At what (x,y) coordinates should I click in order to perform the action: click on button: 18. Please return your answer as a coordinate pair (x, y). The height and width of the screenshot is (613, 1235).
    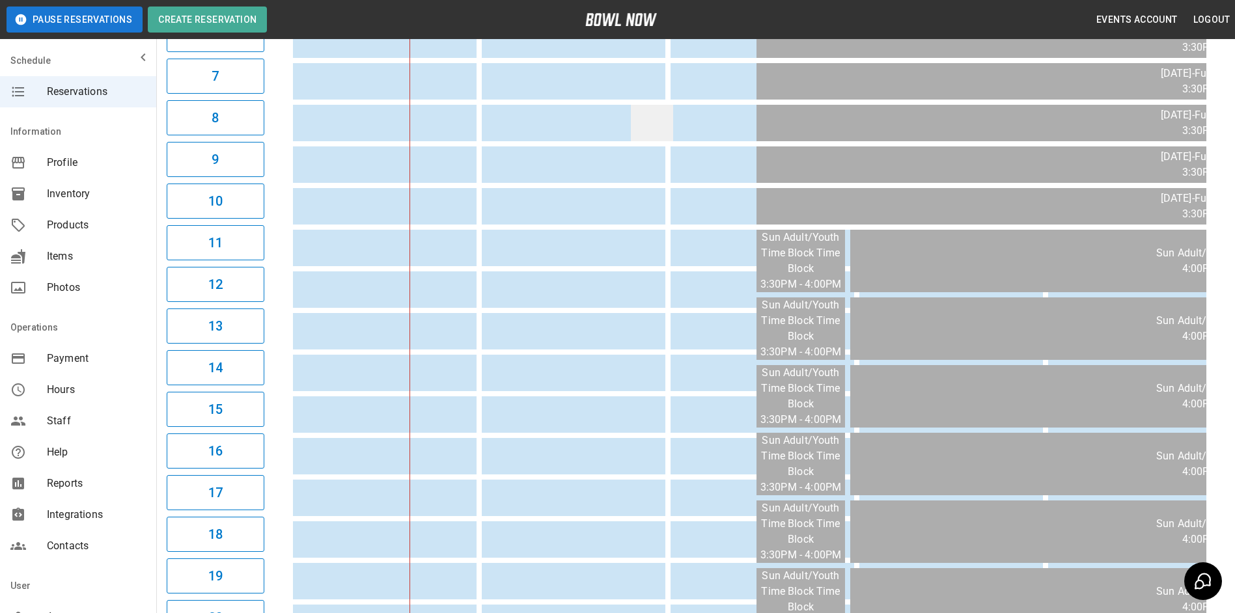
    Looking at the image, I should click on (215, 534).